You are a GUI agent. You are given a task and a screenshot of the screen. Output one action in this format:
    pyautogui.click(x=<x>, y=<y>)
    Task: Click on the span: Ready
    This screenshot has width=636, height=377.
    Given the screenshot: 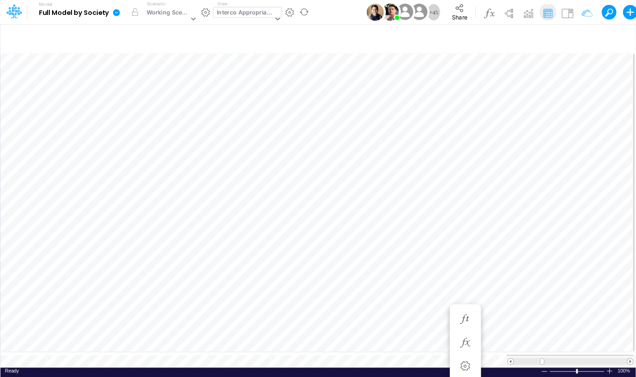 What is the action you would take?
    pyautogui.click(x=12, y=371)
    